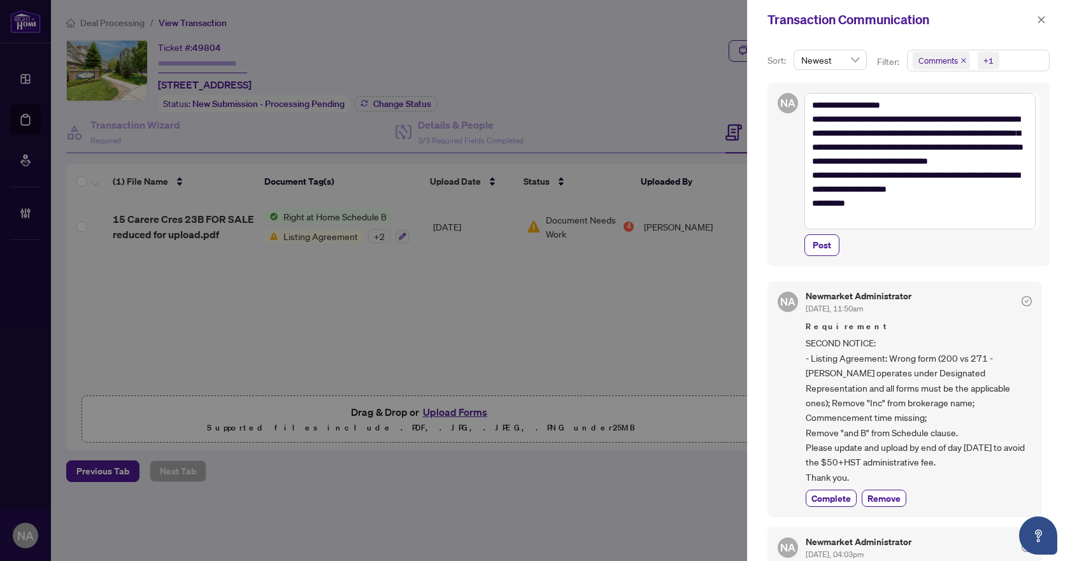 Image resolution: width=1070 pixels, height=561 pixels. Describe the element at coordinates (918, 327) in the screenshot. I see `span: Requirement` at that location.